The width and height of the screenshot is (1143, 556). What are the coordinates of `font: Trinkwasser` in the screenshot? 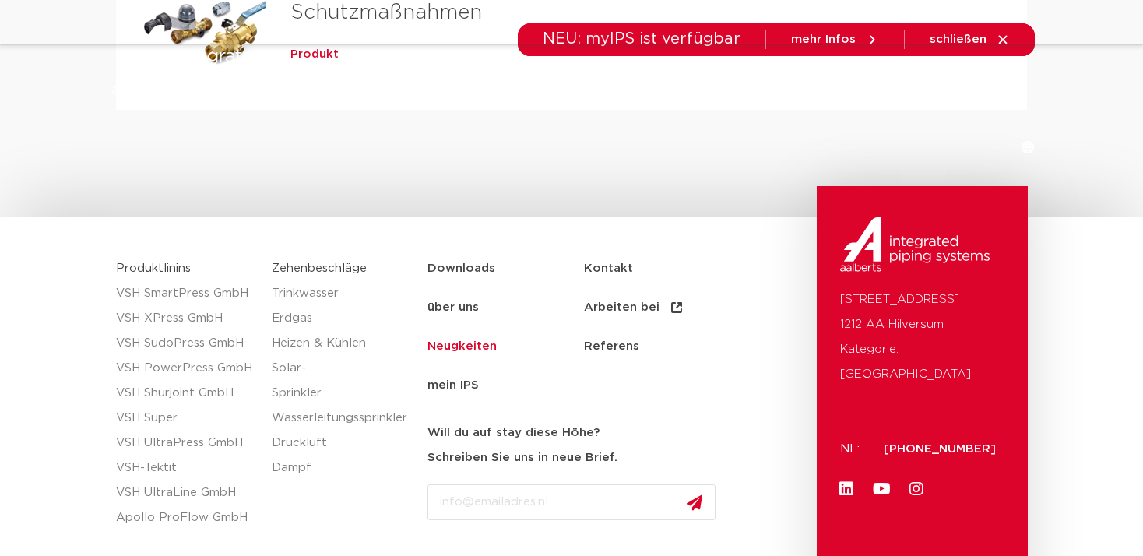 It's located at (305, 293).